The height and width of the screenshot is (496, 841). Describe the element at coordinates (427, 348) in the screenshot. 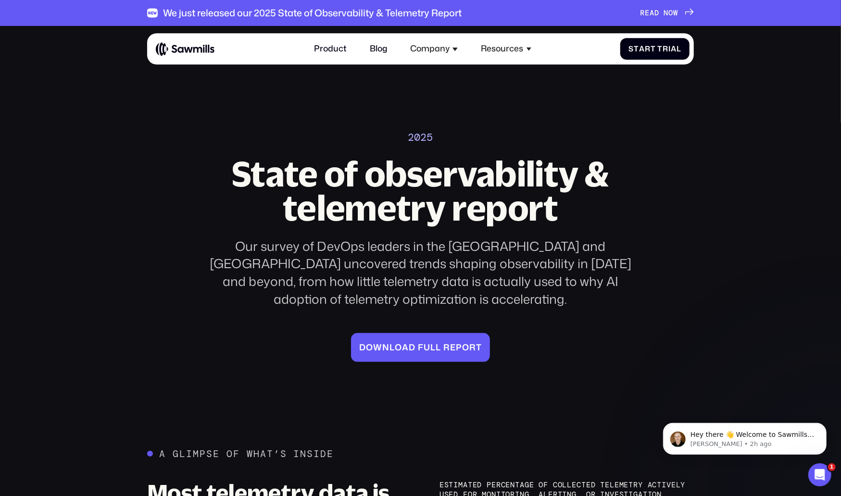

I see `span: u` at that location.